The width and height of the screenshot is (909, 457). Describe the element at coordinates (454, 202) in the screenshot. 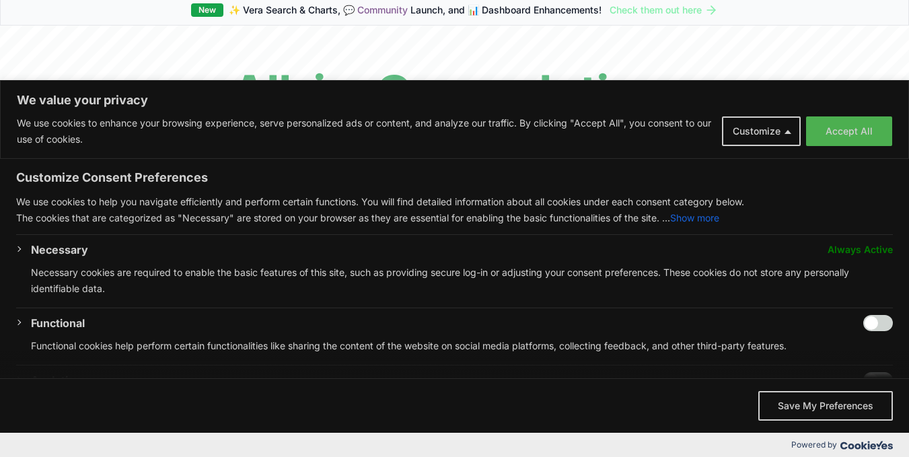

I see `p: We use cookies to help you navigate efficiently and perform certain functions. You will find deta...` at that location.